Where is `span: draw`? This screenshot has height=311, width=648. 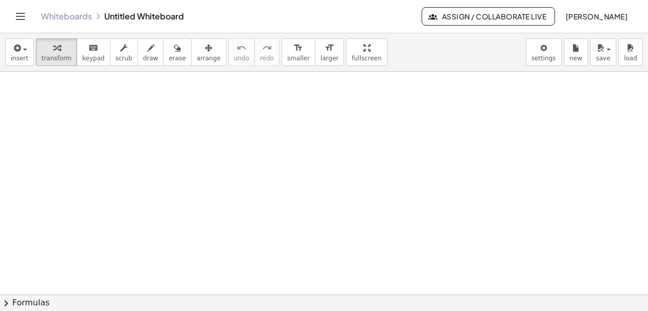
span: draw is located at coordinates (151, 58).